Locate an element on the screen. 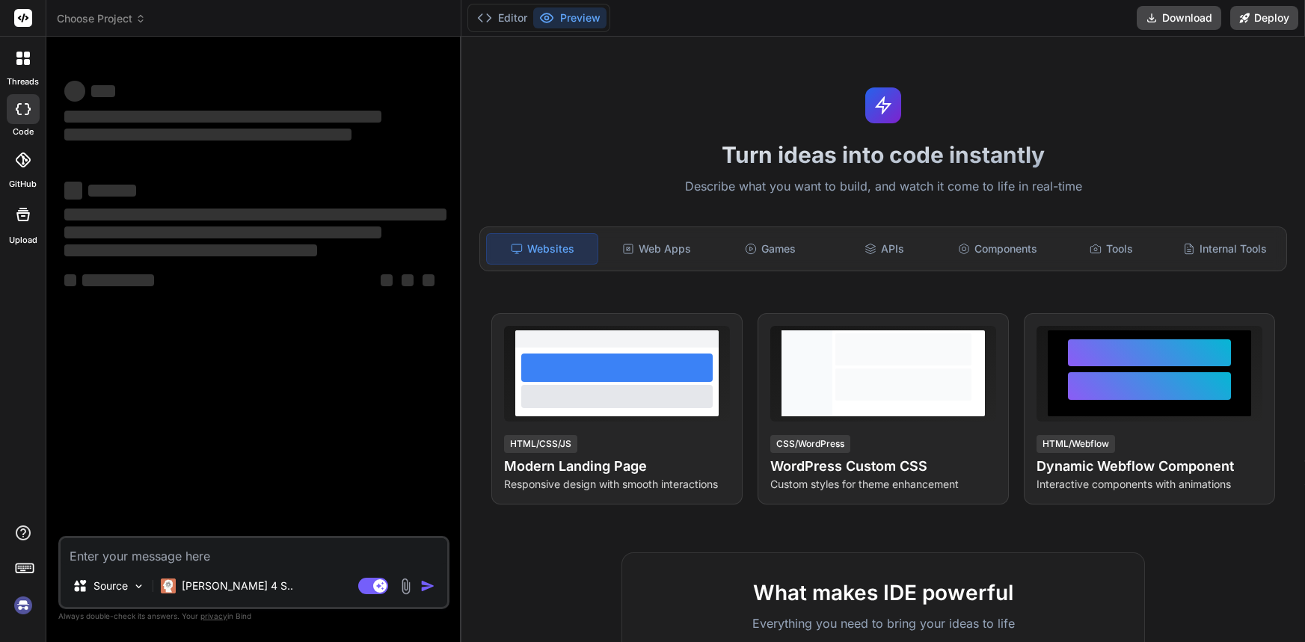  p: Custom styles for theme enhancement is located at coordinates (883, 485).